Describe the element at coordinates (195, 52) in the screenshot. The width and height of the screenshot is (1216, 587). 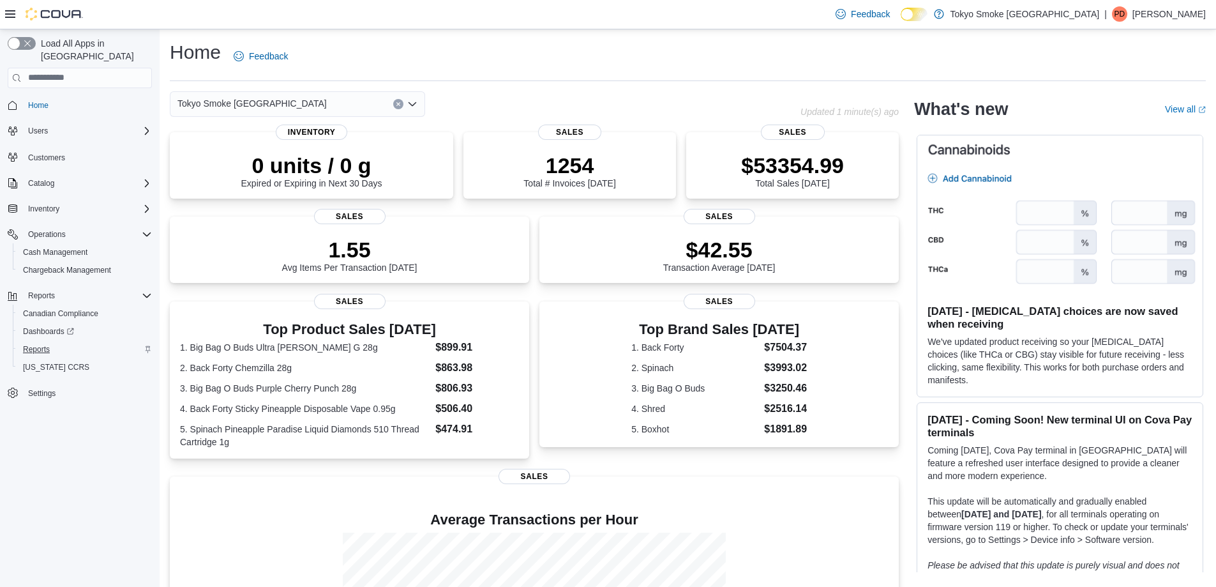
I see `h1: Home` at that location.